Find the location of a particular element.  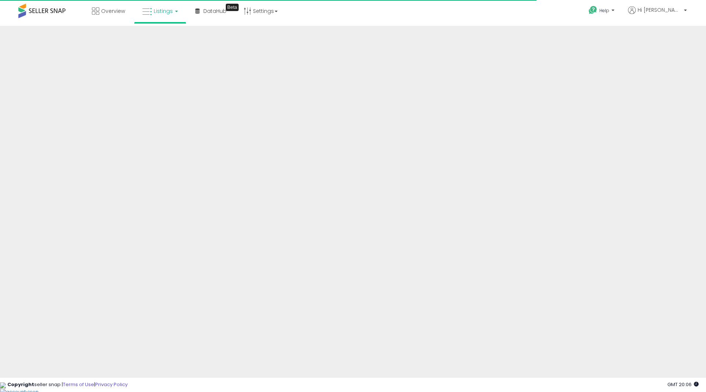

div: Tooltip anchor is located at coordinates (232, 7).